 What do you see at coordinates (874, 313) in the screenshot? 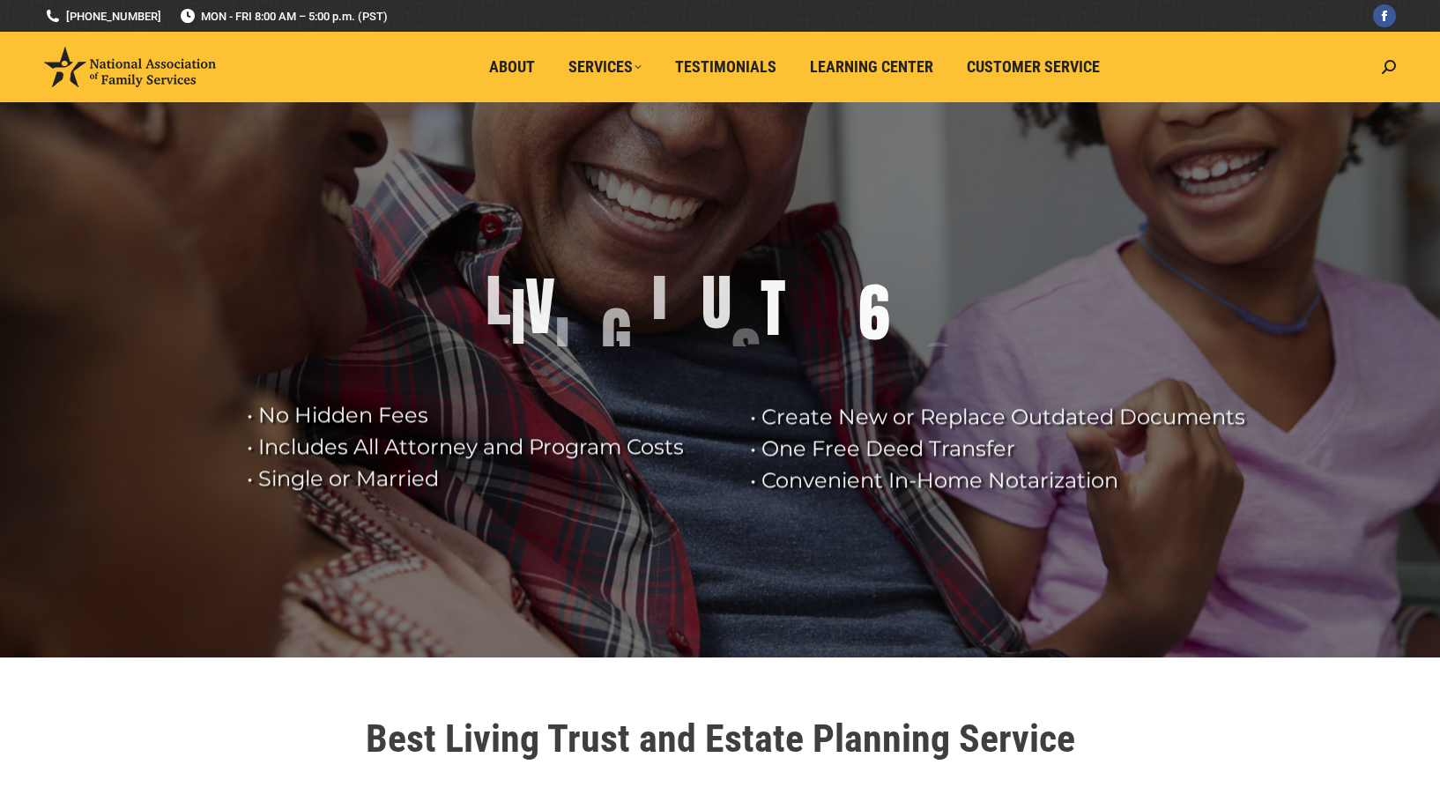
I see `div: 6` at bounding box center [874, 313].